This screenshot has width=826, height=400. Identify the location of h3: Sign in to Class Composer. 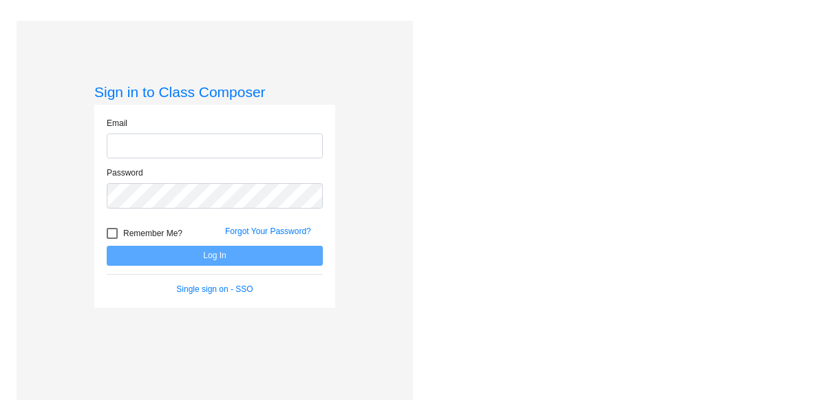
(215, 92).